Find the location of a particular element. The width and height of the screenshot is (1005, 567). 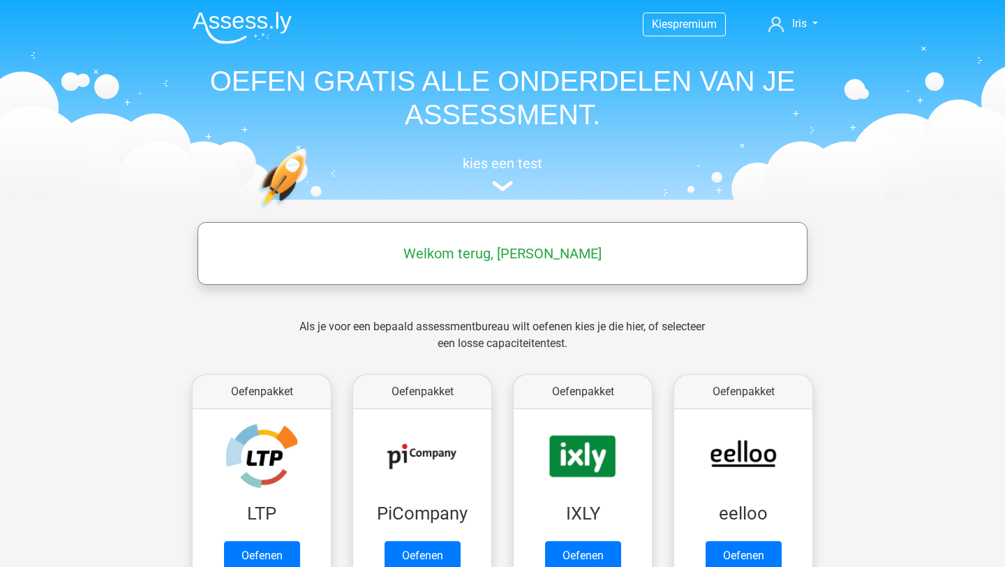

span: Kies is located at coordinates (662, 24).